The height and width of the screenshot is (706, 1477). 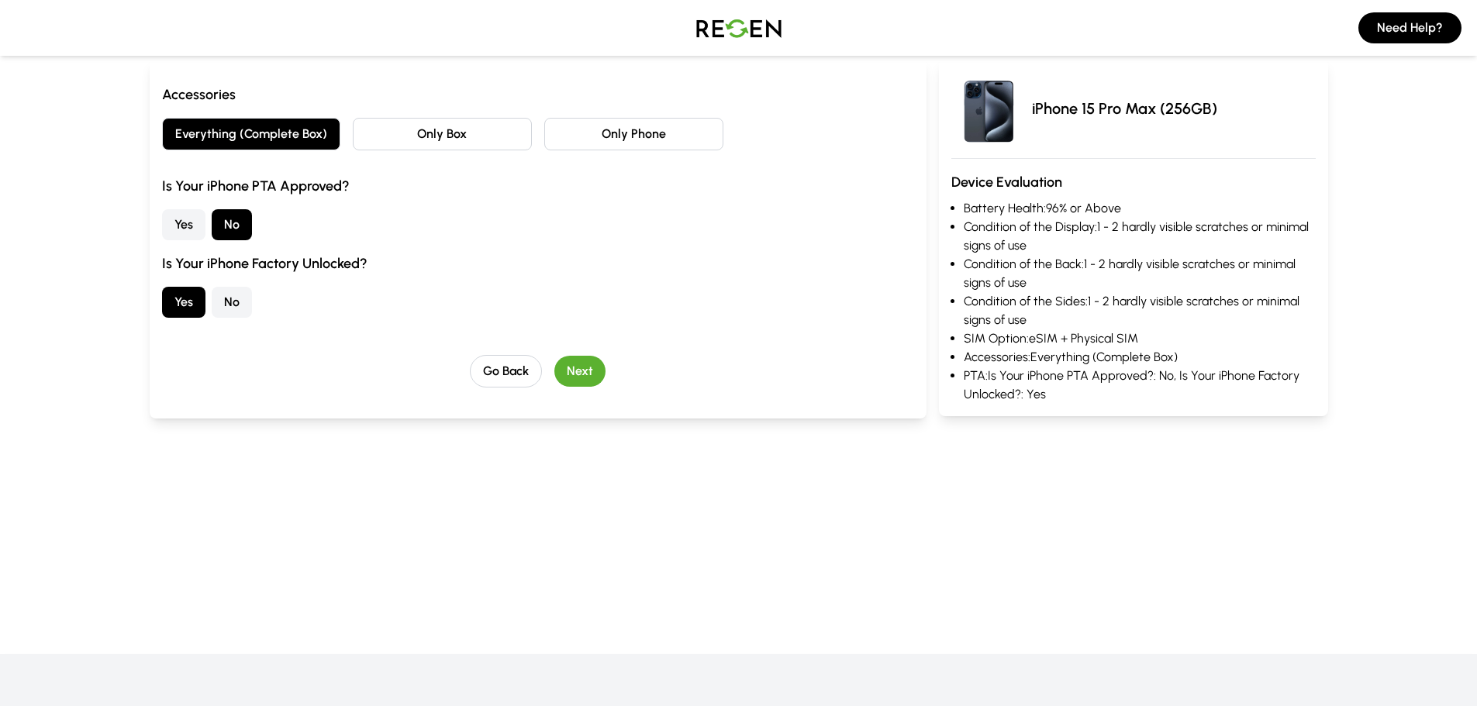 What do you see at coordinates (251, 134) in the screenshot?
I see `button: Everything (Complete Box)` at bounding box center [251, 134].